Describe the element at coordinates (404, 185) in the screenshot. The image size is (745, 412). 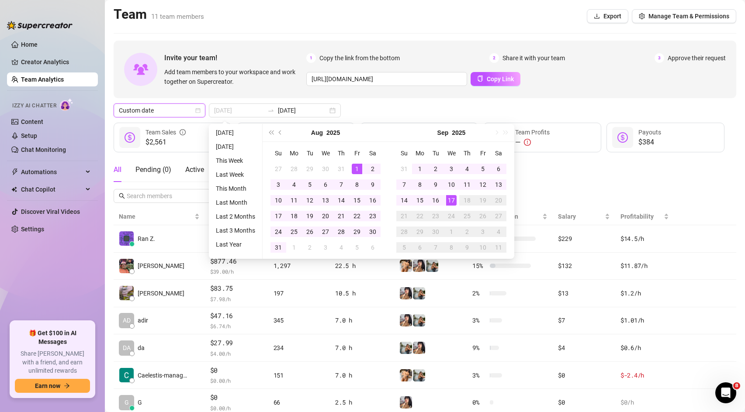
I see `div: 7` at that location.